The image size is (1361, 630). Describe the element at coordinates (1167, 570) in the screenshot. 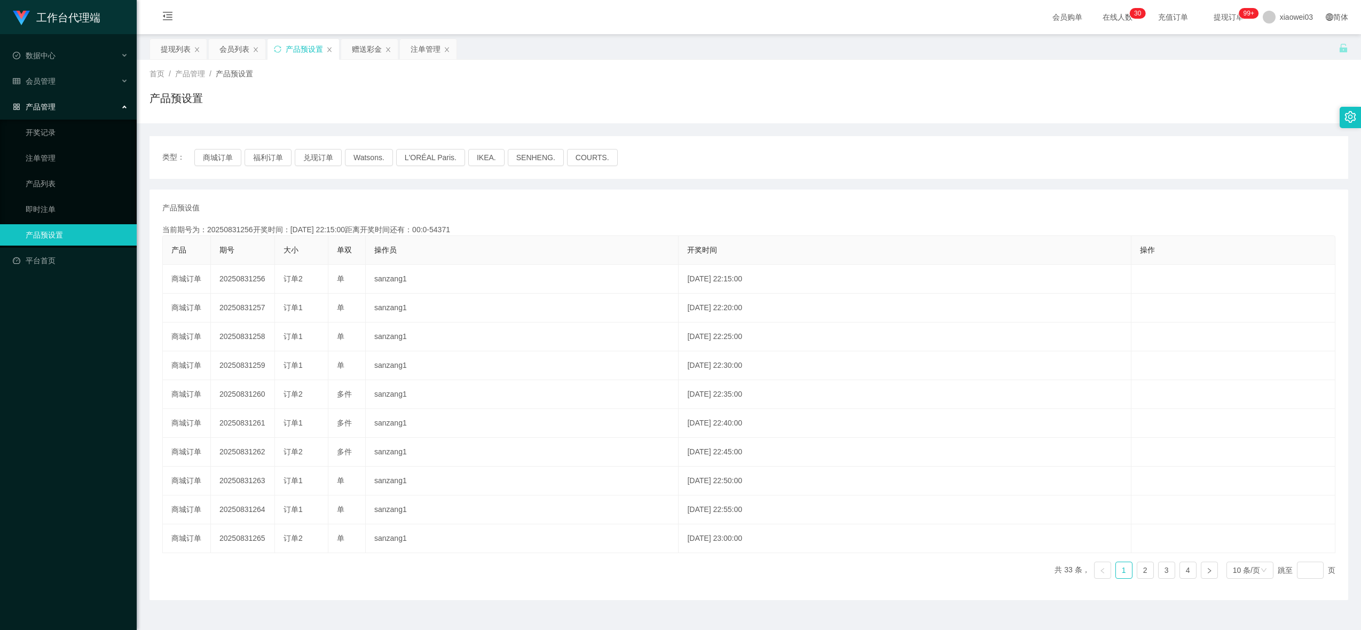

I see `a: 3` at that location.